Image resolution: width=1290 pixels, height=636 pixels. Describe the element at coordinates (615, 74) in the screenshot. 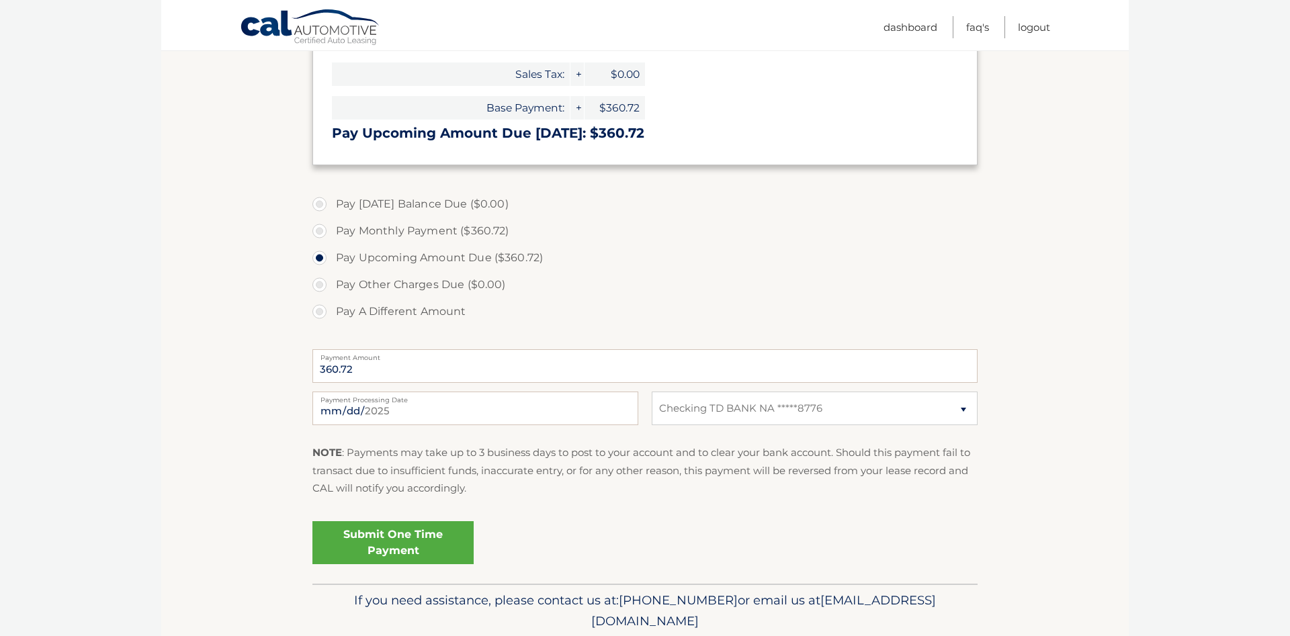

I see `span: $0.00` at that location.